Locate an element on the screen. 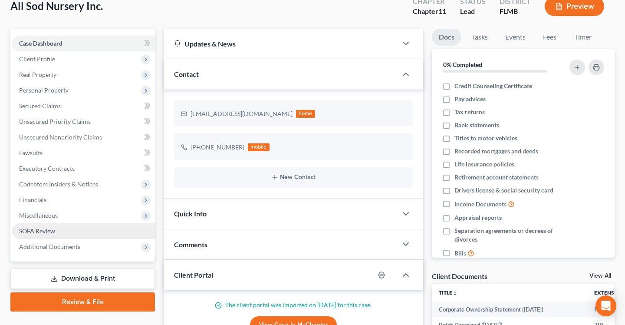  span: Credit Counseling Certificate is located at coordinates (493, 86).